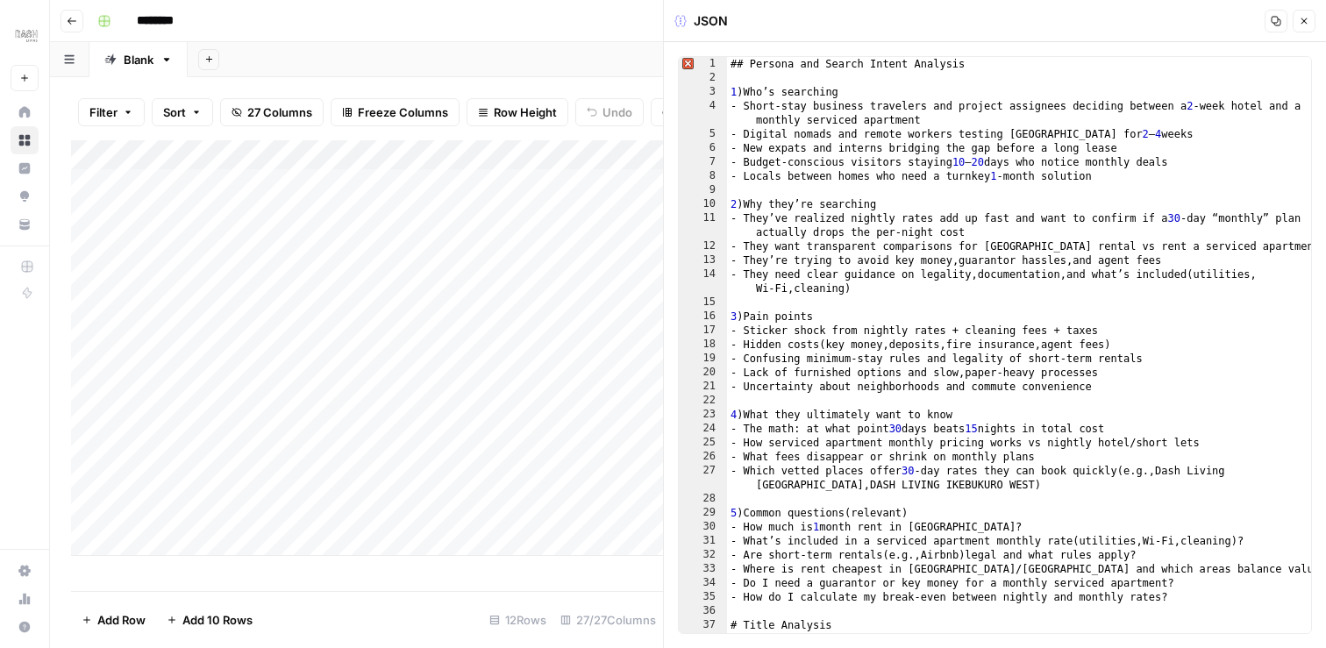 The width and height of the screenshot is (1326, 648). What do you see at coordinates (702, 134) in the screenshot?
I see `div: 5` at bounding box center [702, 134].